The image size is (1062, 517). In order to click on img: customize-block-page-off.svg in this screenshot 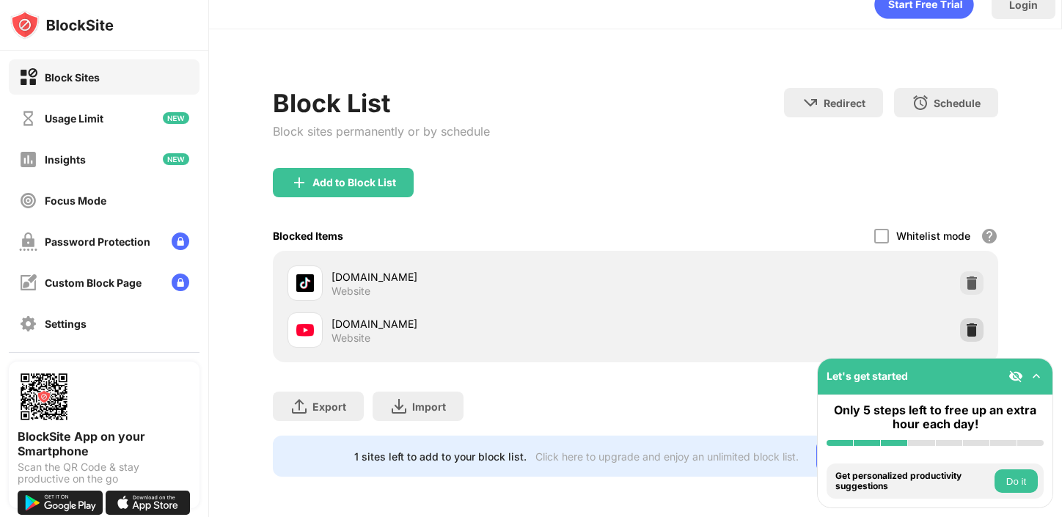, I will do `click(28, 282)`.